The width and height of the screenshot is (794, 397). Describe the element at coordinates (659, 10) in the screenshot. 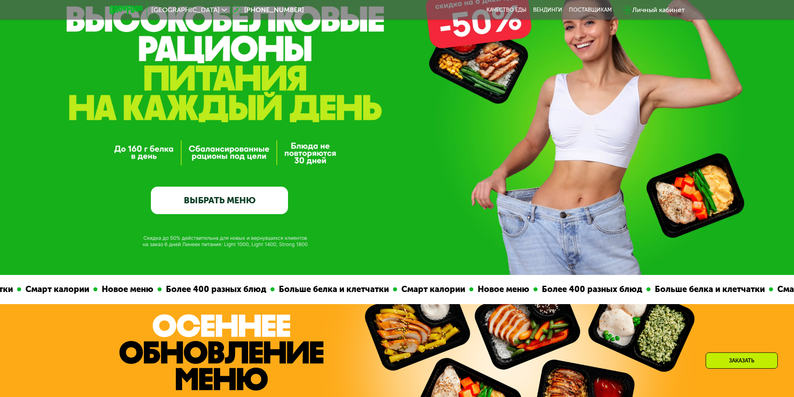

I see `div: Личный кабинет` at that location.